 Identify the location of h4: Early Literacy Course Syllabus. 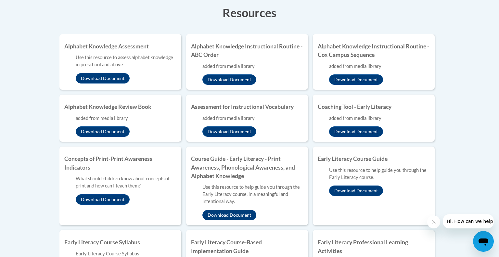
(120, 242).